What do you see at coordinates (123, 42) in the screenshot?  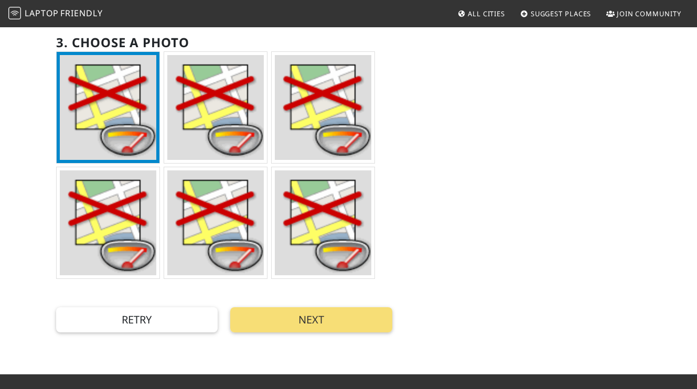 I see `h2: 3. Choose a photo` at bounding box center [123, 42].